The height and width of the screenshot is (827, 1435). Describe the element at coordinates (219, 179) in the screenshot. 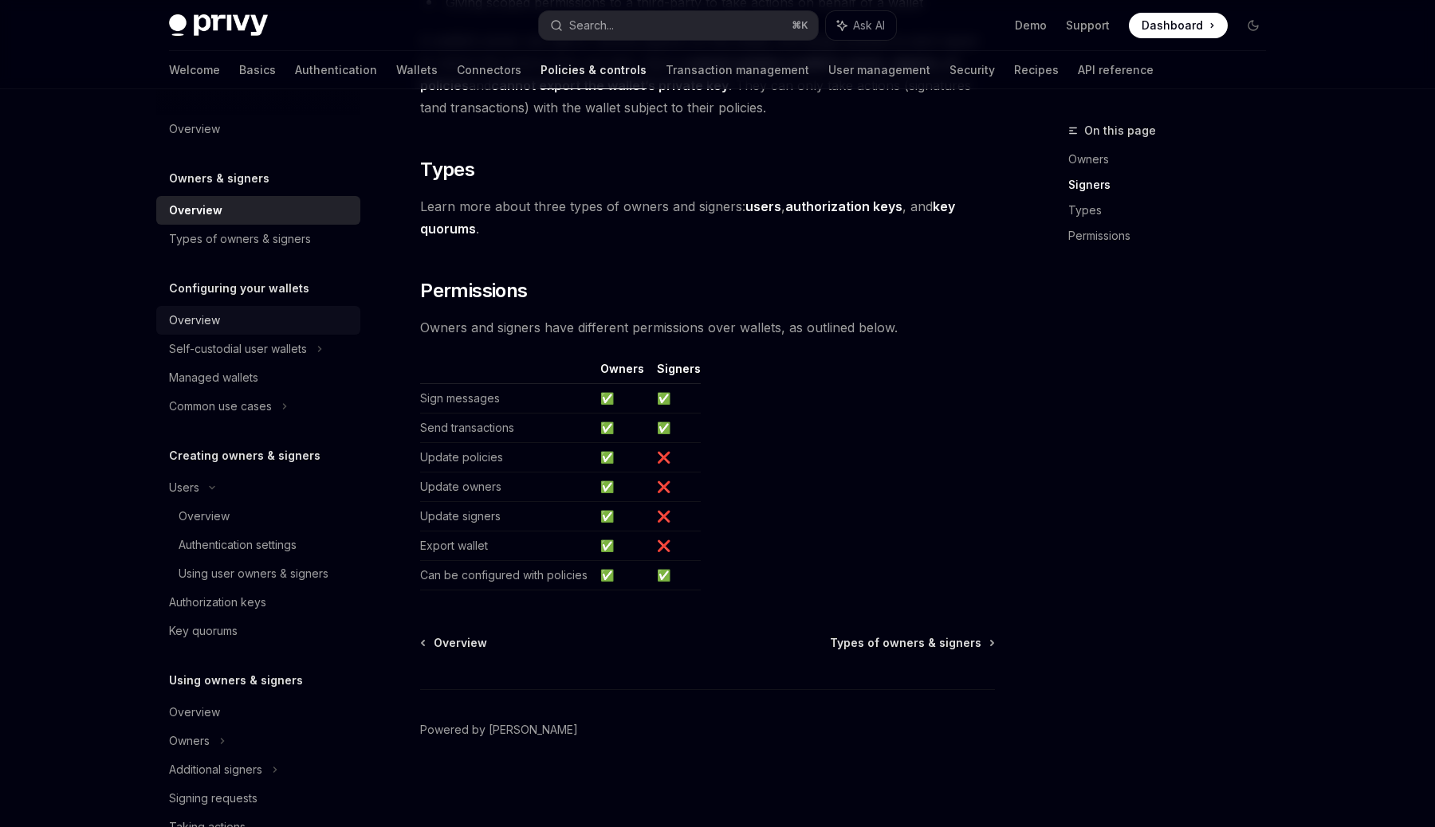

I see `h5: Owners & signers` at that location.